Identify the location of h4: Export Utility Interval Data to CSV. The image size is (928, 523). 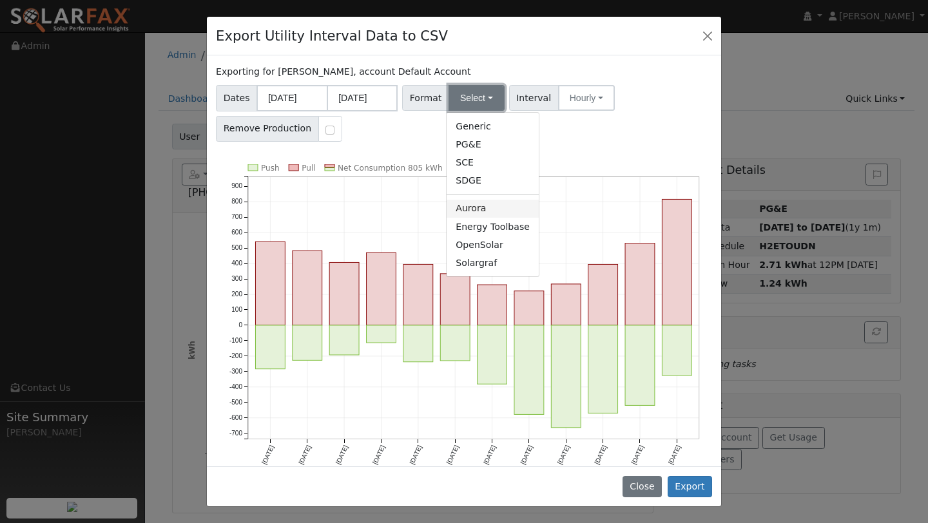
(332, 36).